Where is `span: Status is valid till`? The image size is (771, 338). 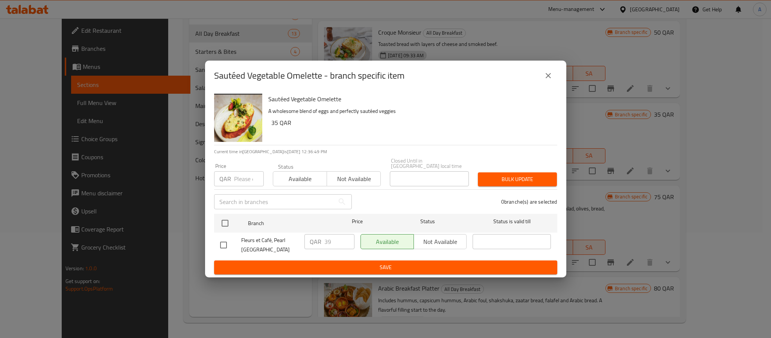
span: Status is valid till is located at coordinates (512, 221).